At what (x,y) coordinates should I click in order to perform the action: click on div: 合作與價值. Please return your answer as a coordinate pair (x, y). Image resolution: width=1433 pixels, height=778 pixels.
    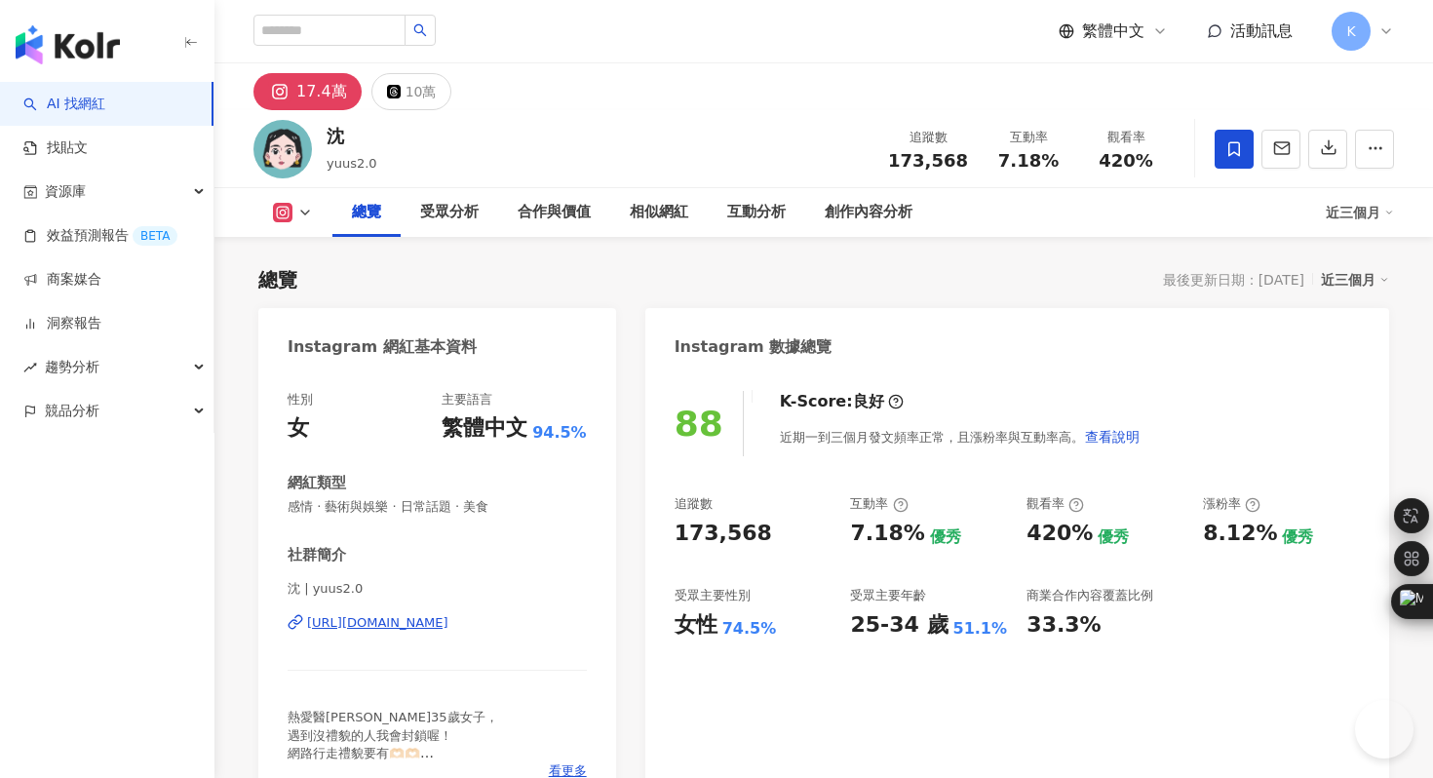
    Looking at the image, I should click on (554, 212).